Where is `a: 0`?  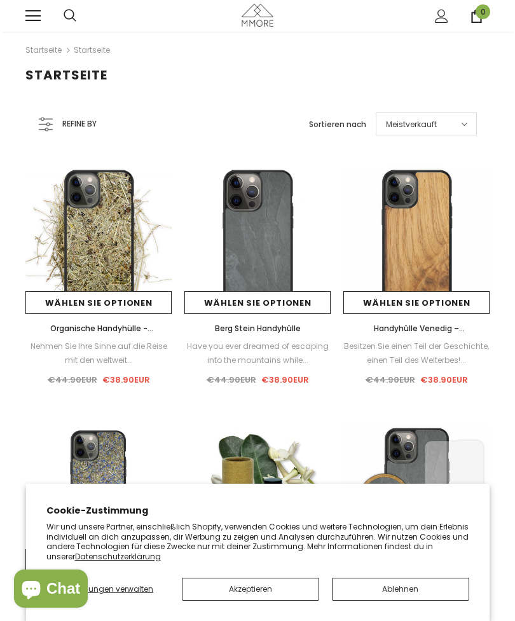 a: 0 is located at coordinates (476, 16).